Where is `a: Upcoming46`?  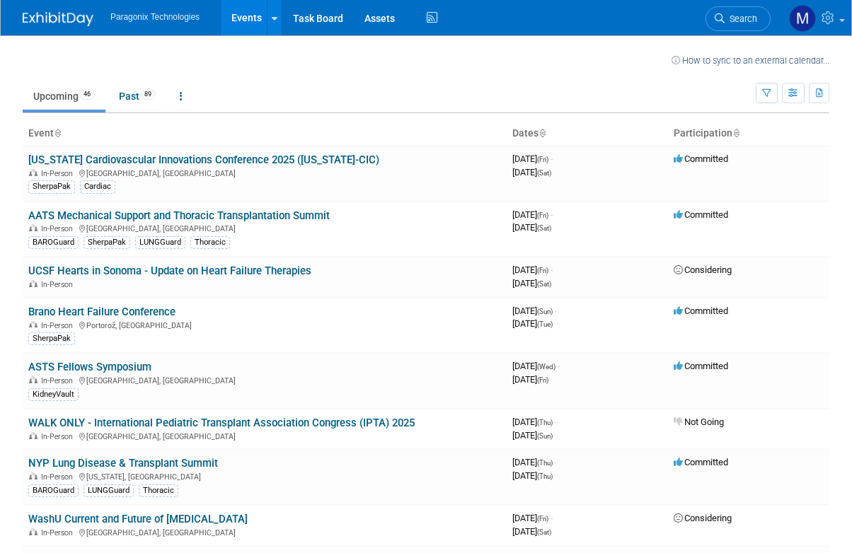
a: Upcoming46 is located at coordinates (64, 96).